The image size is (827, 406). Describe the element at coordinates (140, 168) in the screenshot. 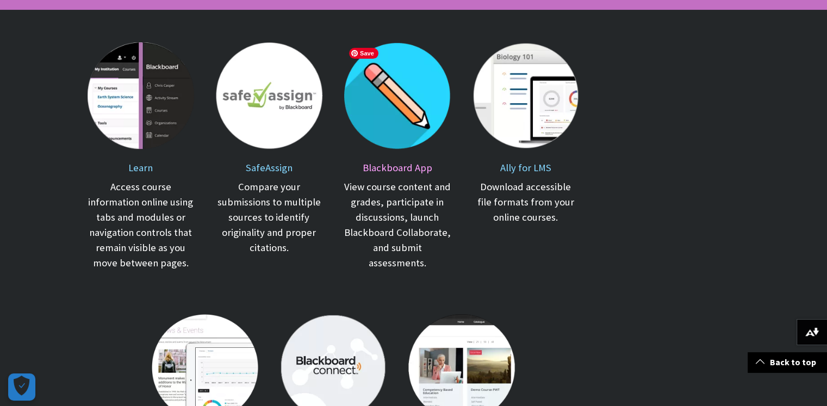

I see `span: Learn` at that location.